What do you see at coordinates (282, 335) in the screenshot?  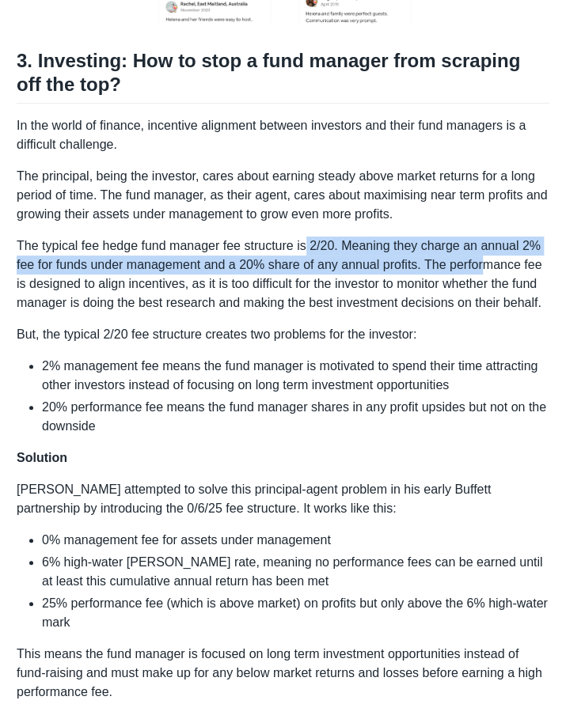 I see `p: But, the typical 2/20 fee structure creates two problems for the investor:` at bounding box center [282, 335].